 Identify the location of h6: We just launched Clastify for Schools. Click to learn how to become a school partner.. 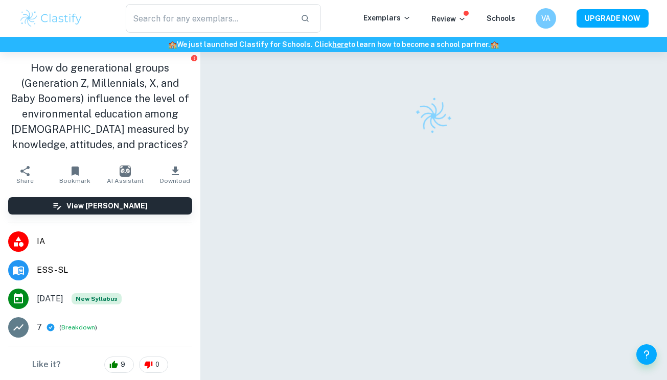
(333, 44).